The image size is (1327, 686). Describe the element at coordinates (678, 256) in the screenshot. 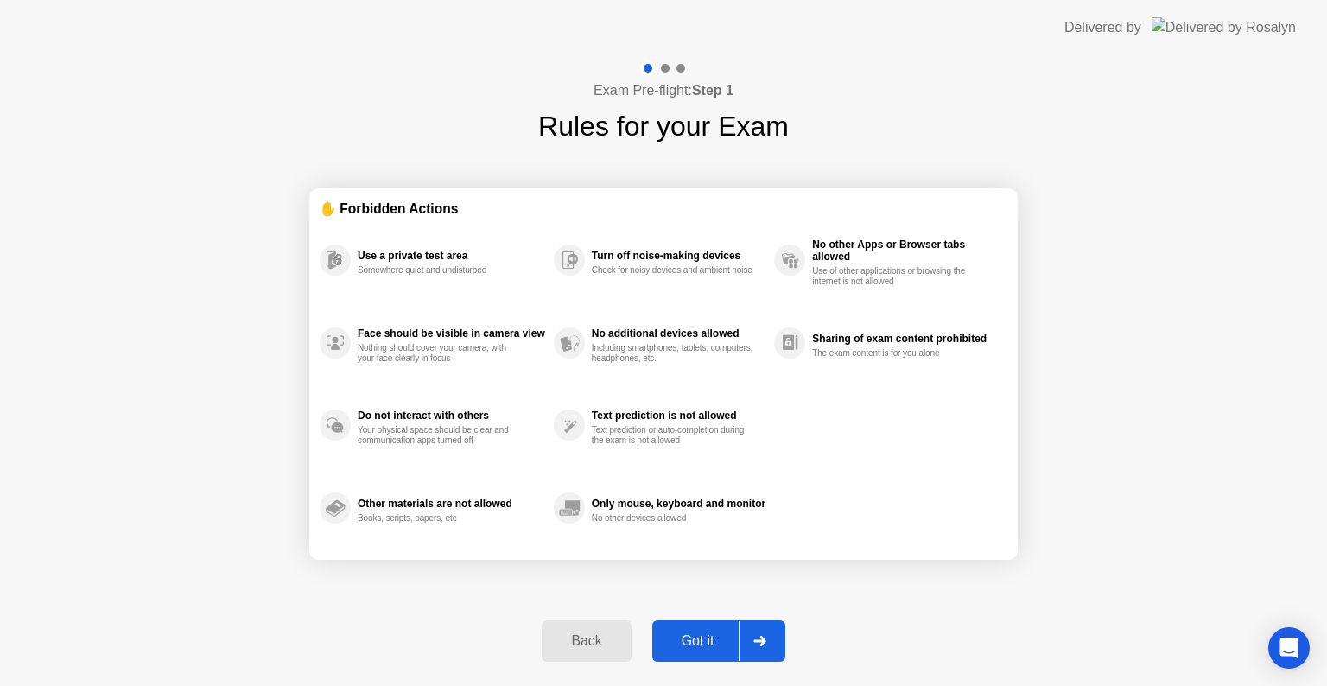

I see `div: Turn off noise-making devices` at that location.